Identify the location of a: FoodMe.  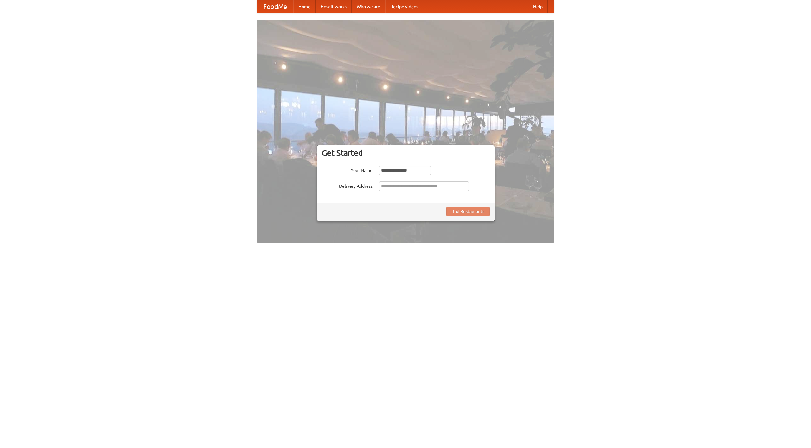
(275, 7).